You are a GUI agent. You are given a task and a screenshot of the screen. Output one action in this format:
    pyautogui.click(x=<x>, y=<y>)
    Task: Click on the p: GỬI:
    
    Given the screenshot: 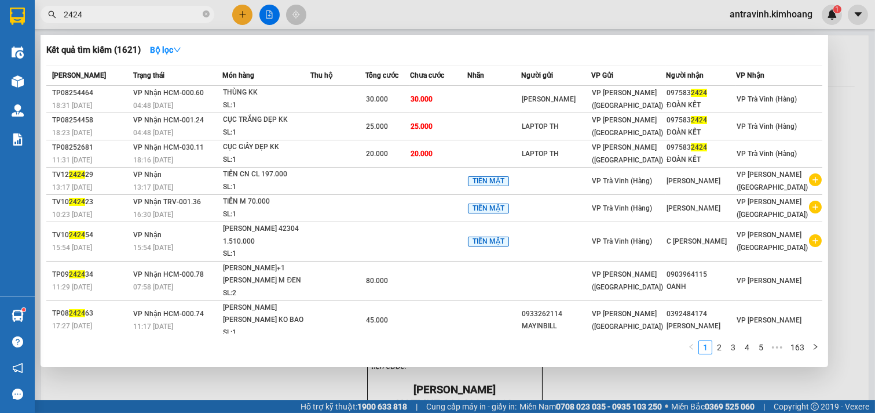 What is the action you would take?
    pyautogui.click(x=87, y=28)
    